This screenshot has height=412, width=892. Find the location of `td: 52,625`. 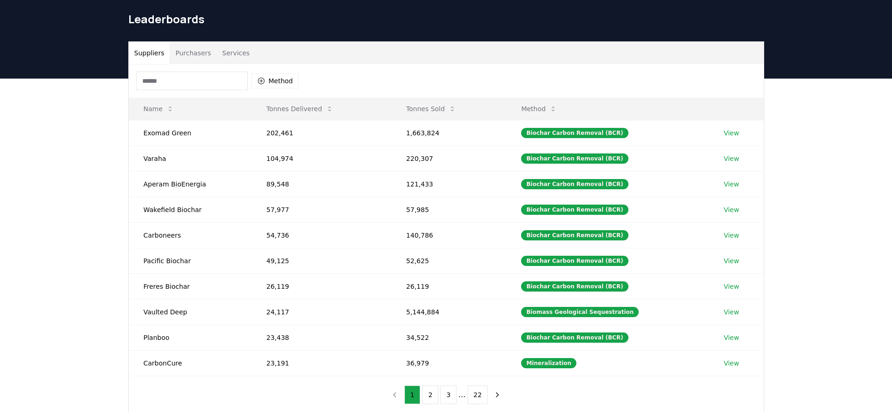

td: 52,625 is located at coordinates (449, 260).